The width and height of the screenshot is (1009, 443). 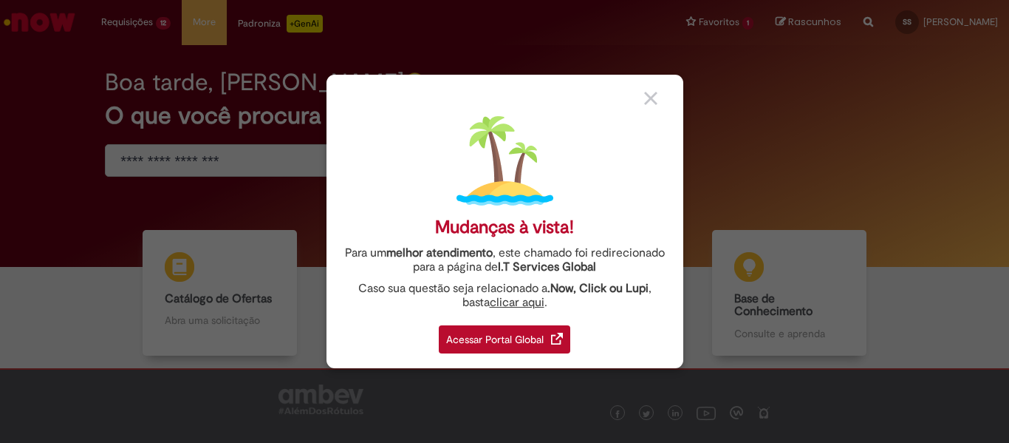 I want to click on div: Mudanças à vista!, so click(x=505, y=227).